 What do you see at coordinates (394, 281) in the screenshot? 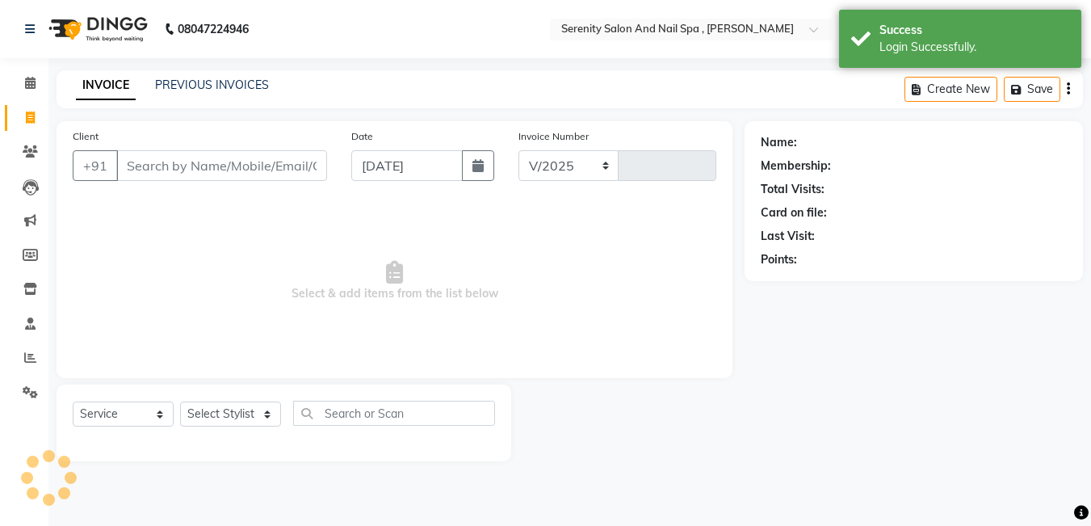
I see `span: Select & add items from the list below` at bounding box center [394, 281].